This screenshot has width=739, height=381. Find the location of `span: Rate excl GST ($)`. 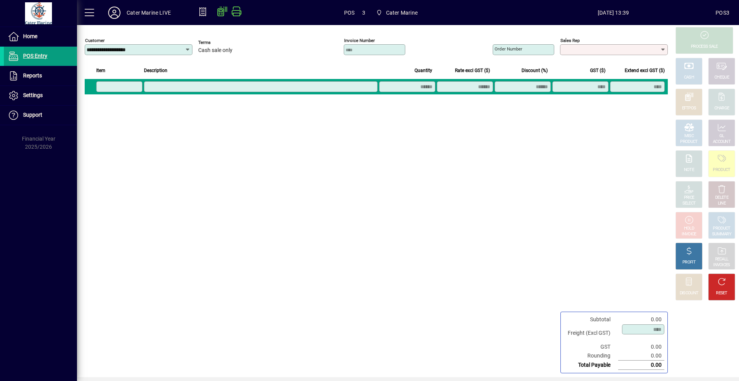

span: Rate excl GST ($) is located at coordinates (472, 70).